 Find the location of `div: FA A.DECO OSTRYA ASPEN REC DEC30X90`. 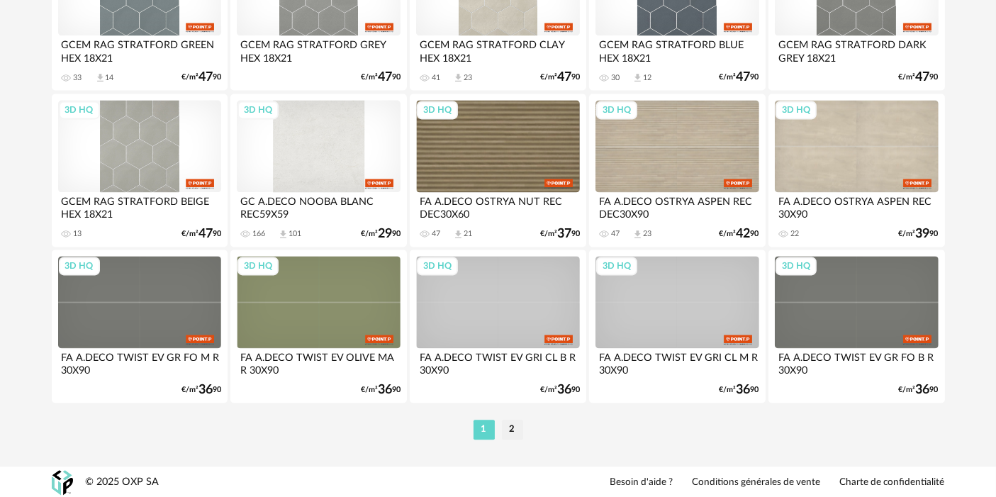

div: FA A.DECO OSTRYA ASPEN REC DEC30X90 is located at coordinates (677, 206).